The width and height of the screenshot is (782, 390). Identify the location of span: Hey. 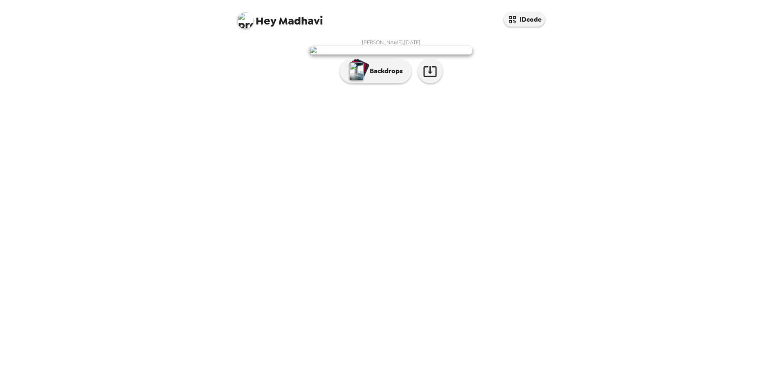
(266, 21).